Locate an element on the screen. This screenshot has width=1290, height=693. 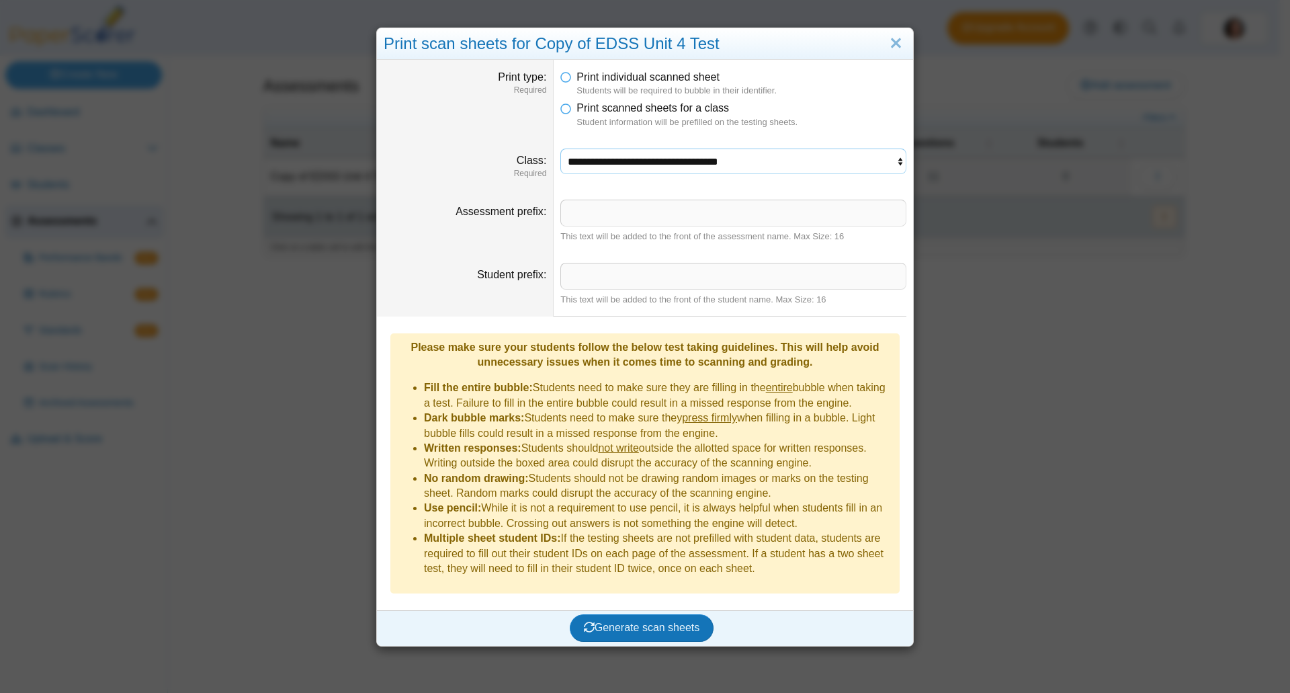
b: Use pencil: is located at coordinates (452, 507).